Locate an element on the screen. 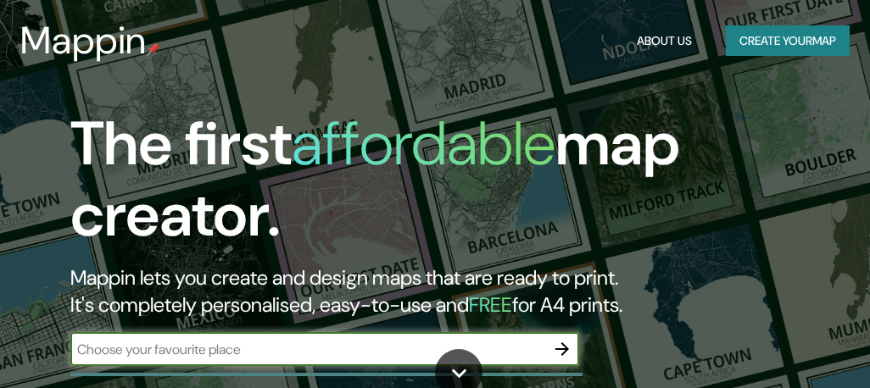 Image resolution: width=870 pixels, height=388 pixels. h5: FREE is located at coordinates (490, 304).